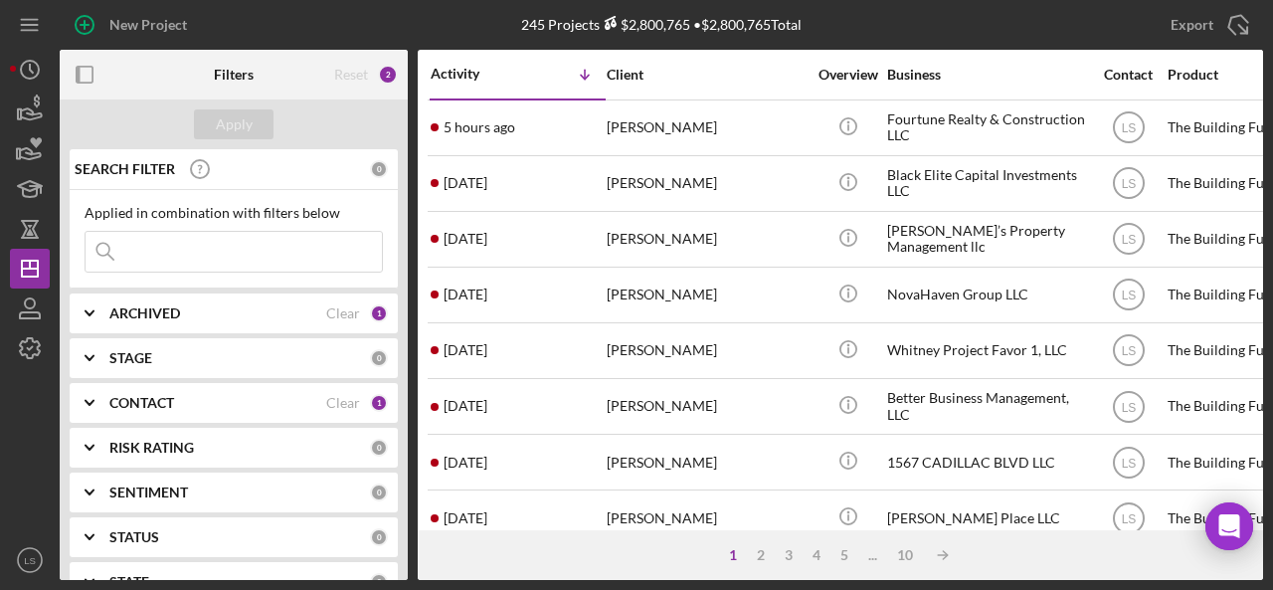 The height and width of the screenshot is (590, 1273). Describe the element at coordinates (465, 183) in the screenshot. I see `time: 2025-09-05 20:08` at that location.